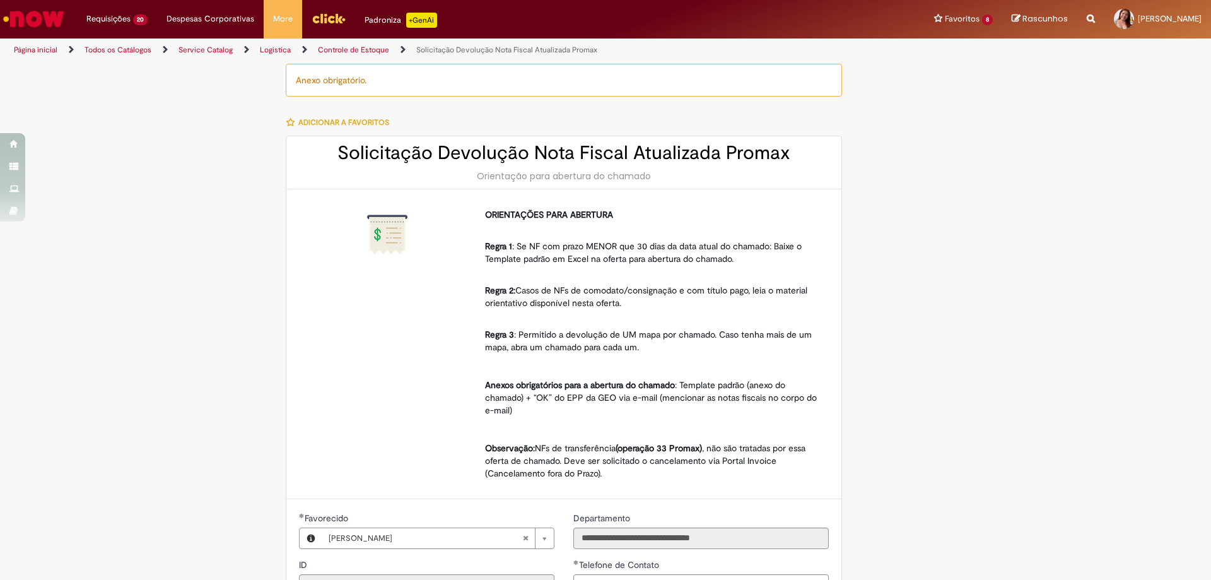 This screenshot has height=580, width=1211. I want to click on button: Favorecido, Visualizar este registro Taissa Giovanna Melquiades Soares, so click(311, 538).